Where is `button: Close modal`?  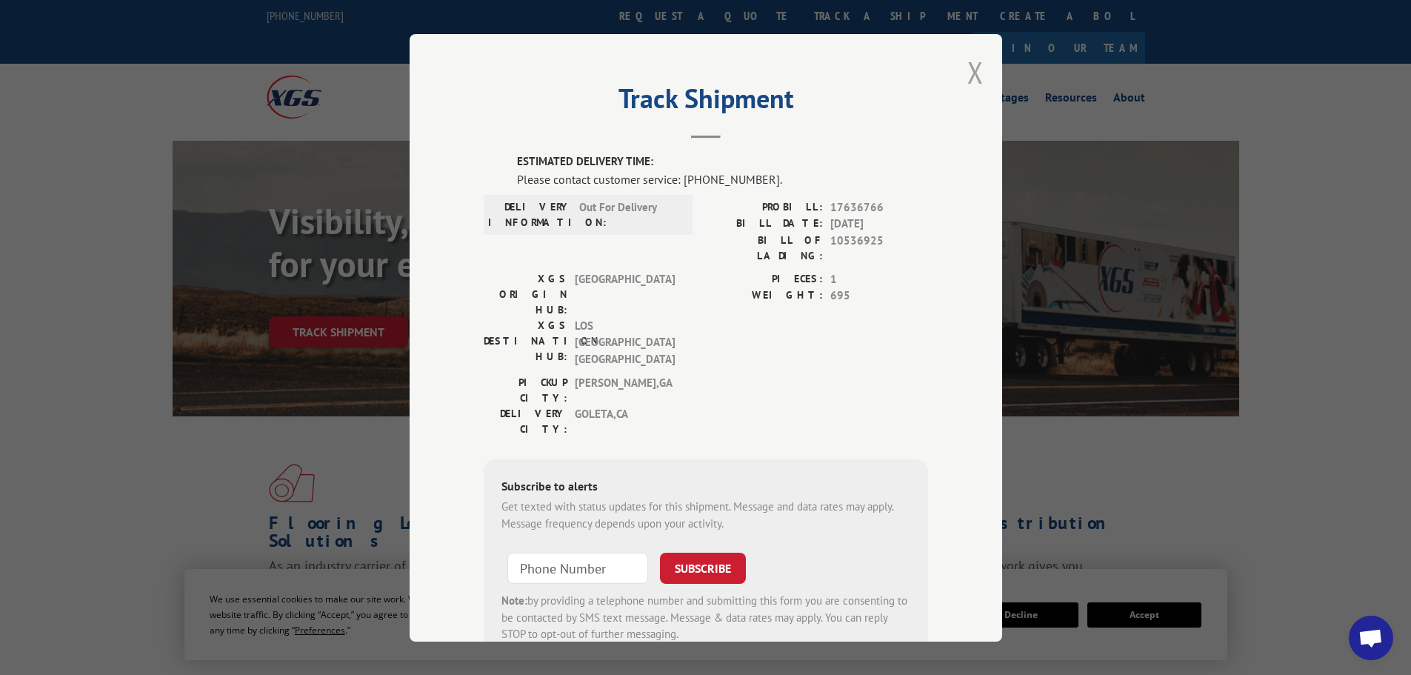
button: Close modal is located at coordinates (975, 72).